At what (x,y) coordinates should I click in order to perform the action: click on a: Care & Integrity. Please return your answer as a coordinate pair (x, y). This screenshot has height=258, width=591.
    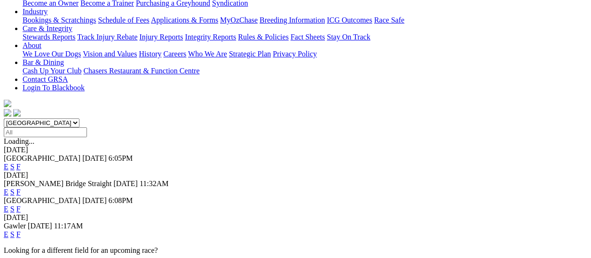
    Looking at the image, I should click on (47, 28).